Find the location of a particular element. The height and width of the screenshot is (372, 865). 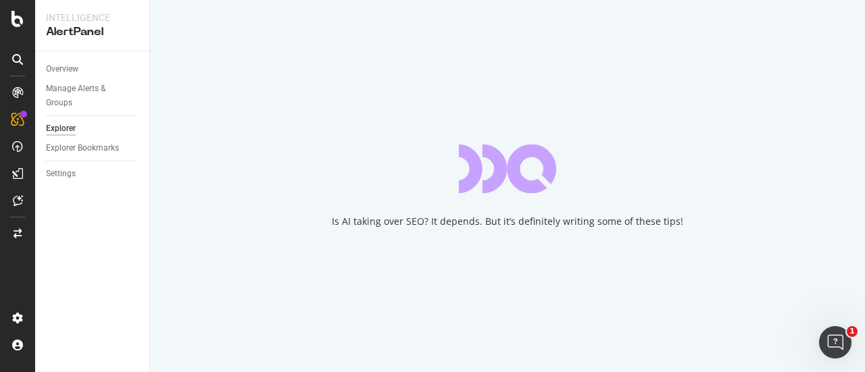

a: Overview is located at coordinates (93, 69).